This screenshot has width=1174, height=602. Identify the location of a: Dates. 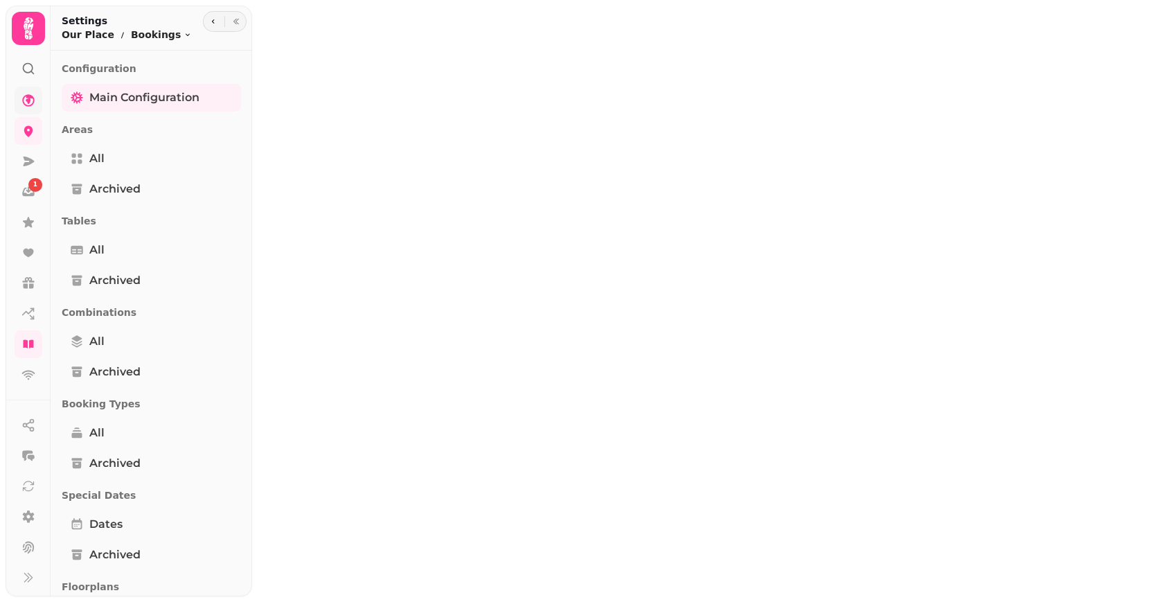
(151, 524).